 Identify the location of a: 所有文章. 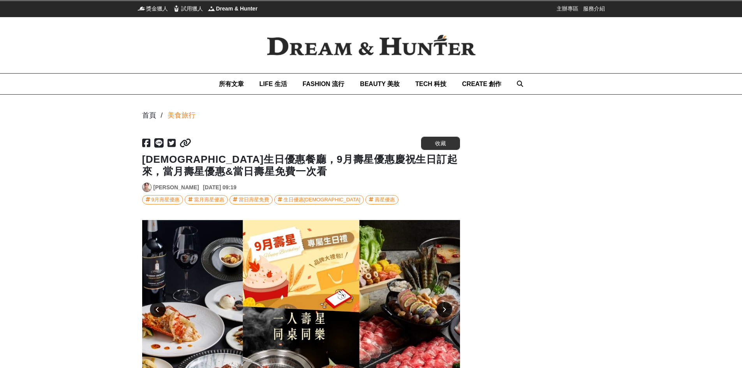
(231, 84).